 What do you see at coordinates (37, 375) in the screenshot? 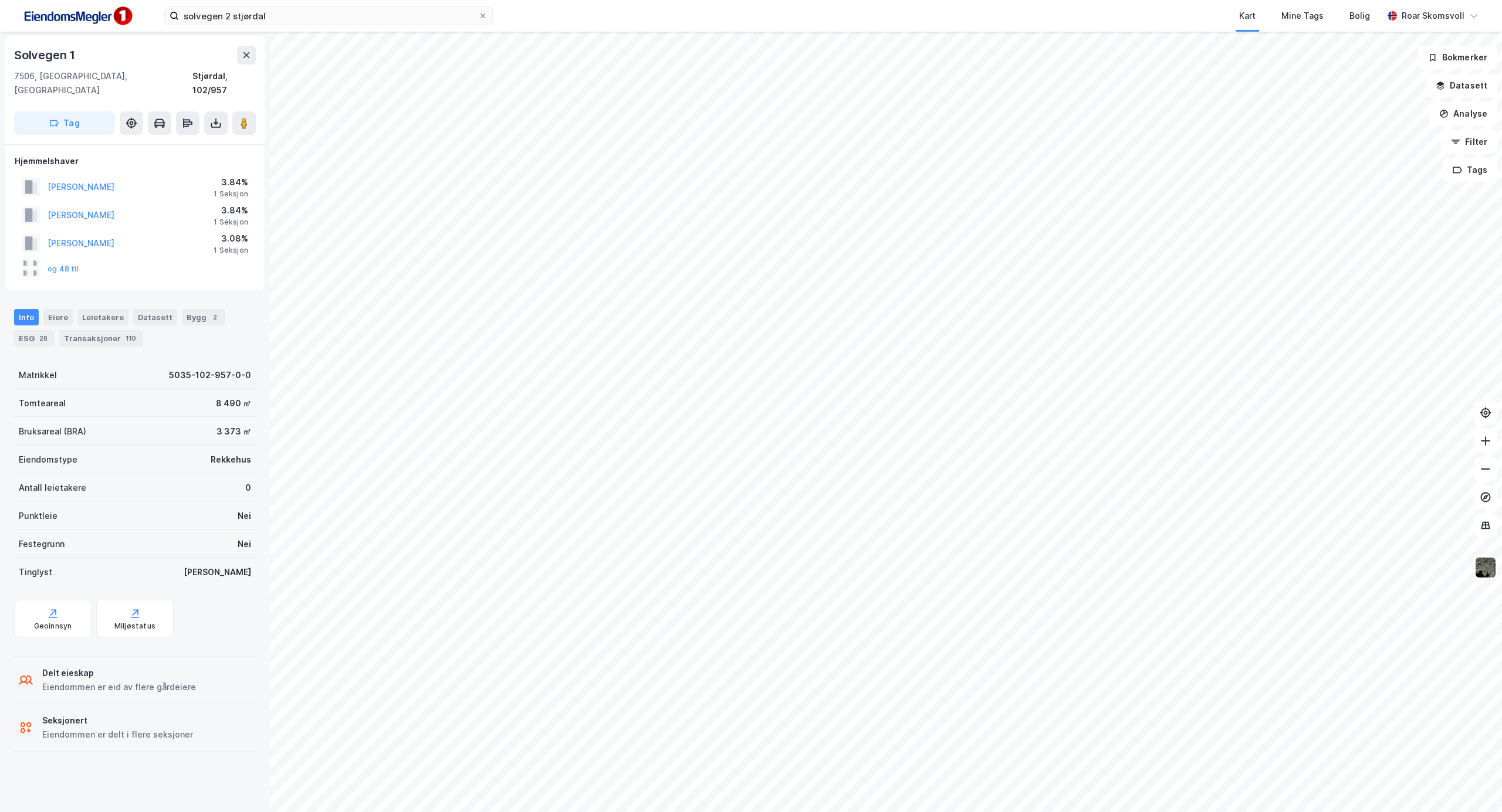
I see `div: Matrikkel` at bounding box center [37, 375].